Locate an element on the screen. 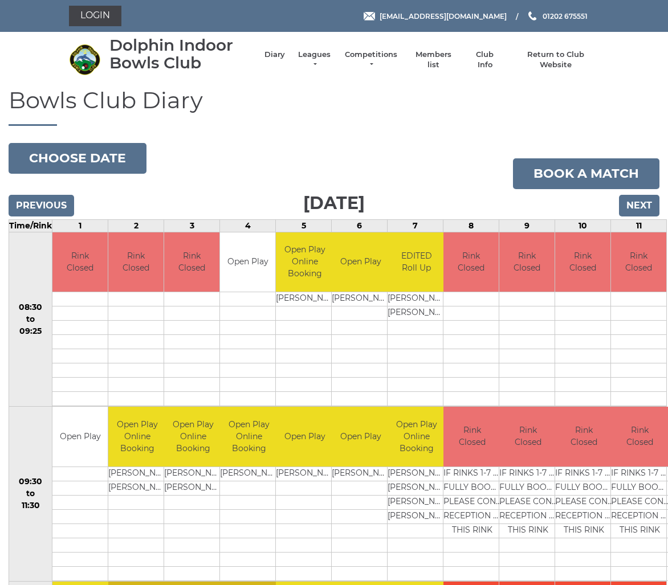 The height and width of the screenshot is (585, 668). a: Return to Club Website is located at coordinates (555, 60).